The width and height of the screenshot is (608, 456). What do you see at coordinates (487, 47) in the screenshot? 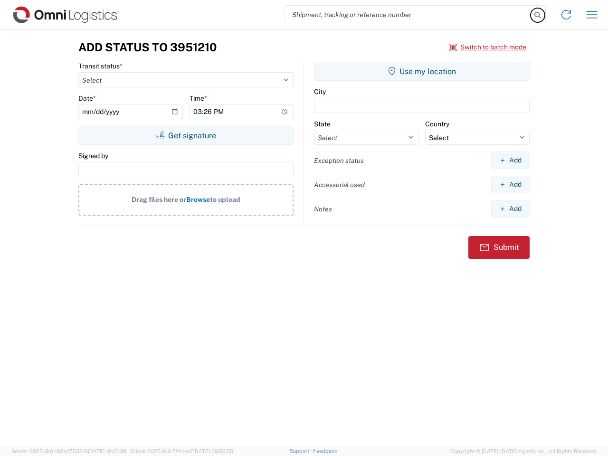
I see `button: Switch to batch mode` at bounding box center [487, 47].